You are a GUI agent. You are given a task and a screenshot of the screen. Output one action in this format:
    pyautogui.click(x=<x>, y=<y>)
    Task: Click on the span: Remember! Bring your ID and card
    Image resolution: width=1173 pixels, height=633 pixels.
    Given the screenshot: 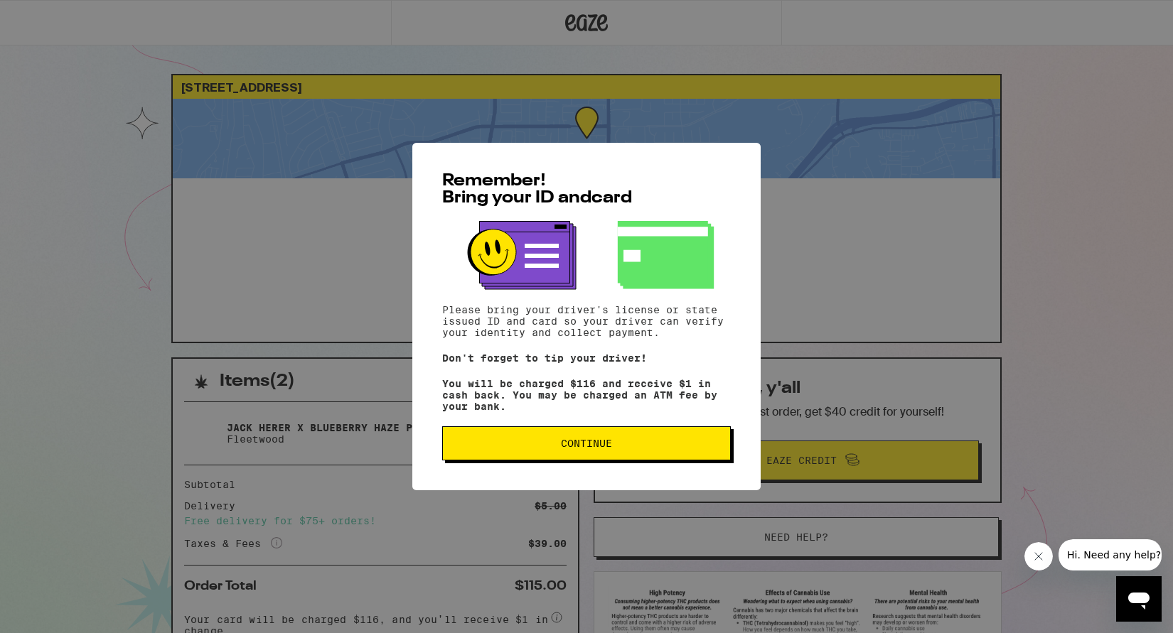 What is the action you would take?
    pyautogui.click(x=537, y=190)
    